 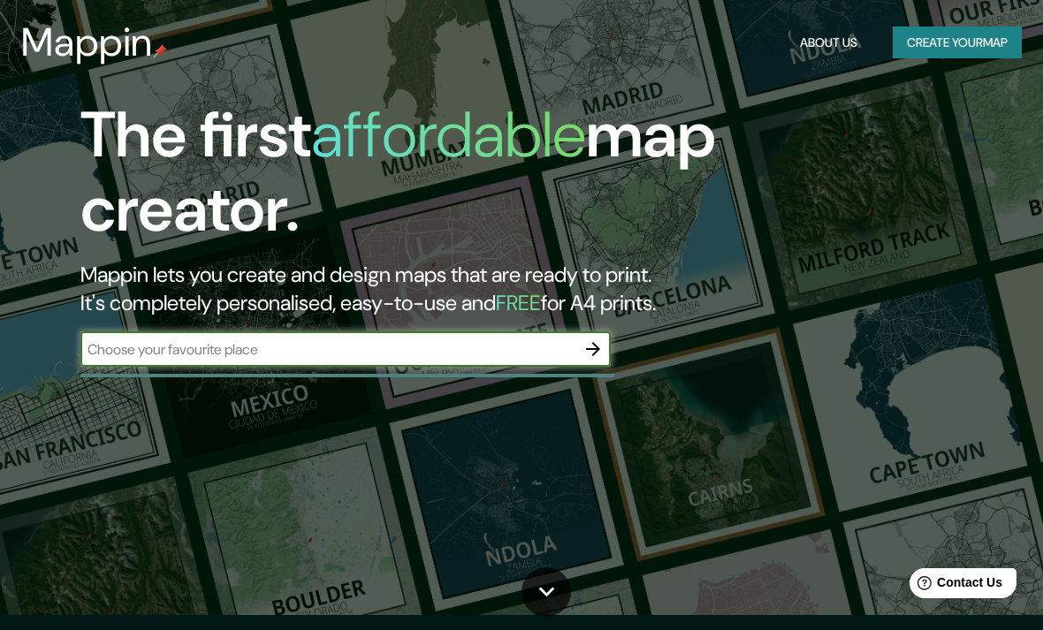 I want to click on span: Contact Us, so click(x=84, y=21).